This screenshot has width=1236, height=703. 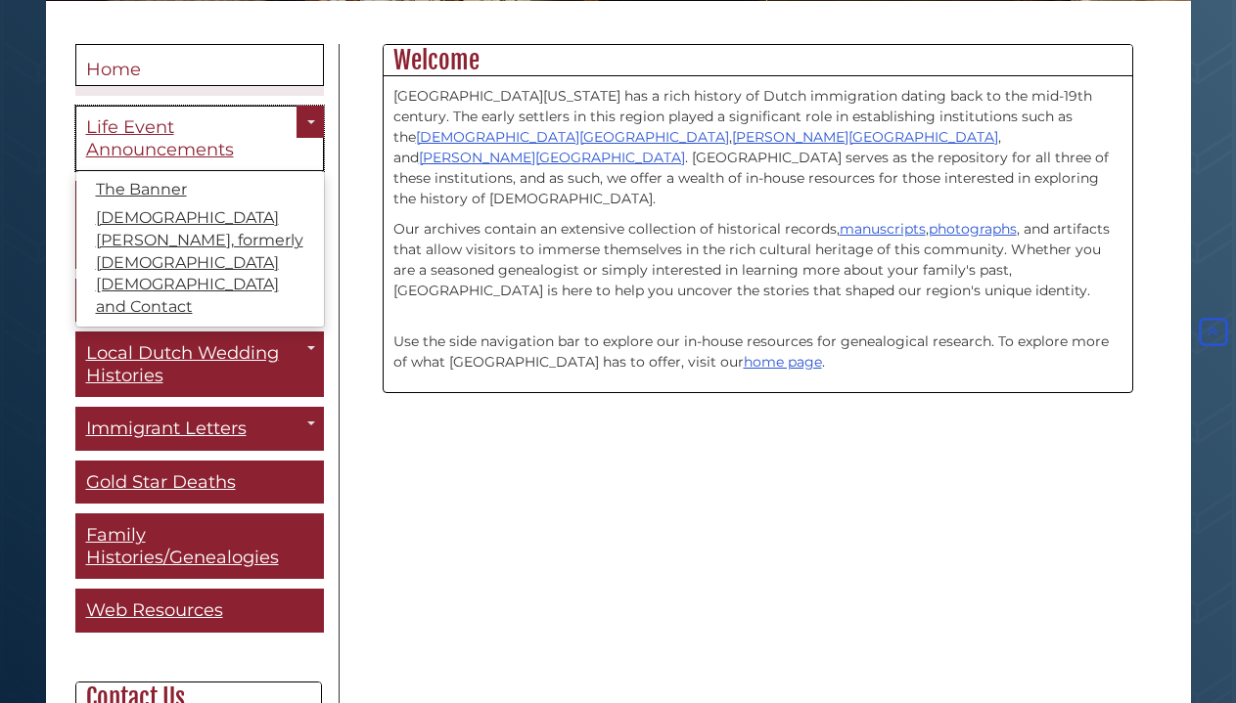 What do you see at coordinates (182, 546) in the screenshot?
I see `span: Family Histories/Genealogies` at bounding box center [182, 546].